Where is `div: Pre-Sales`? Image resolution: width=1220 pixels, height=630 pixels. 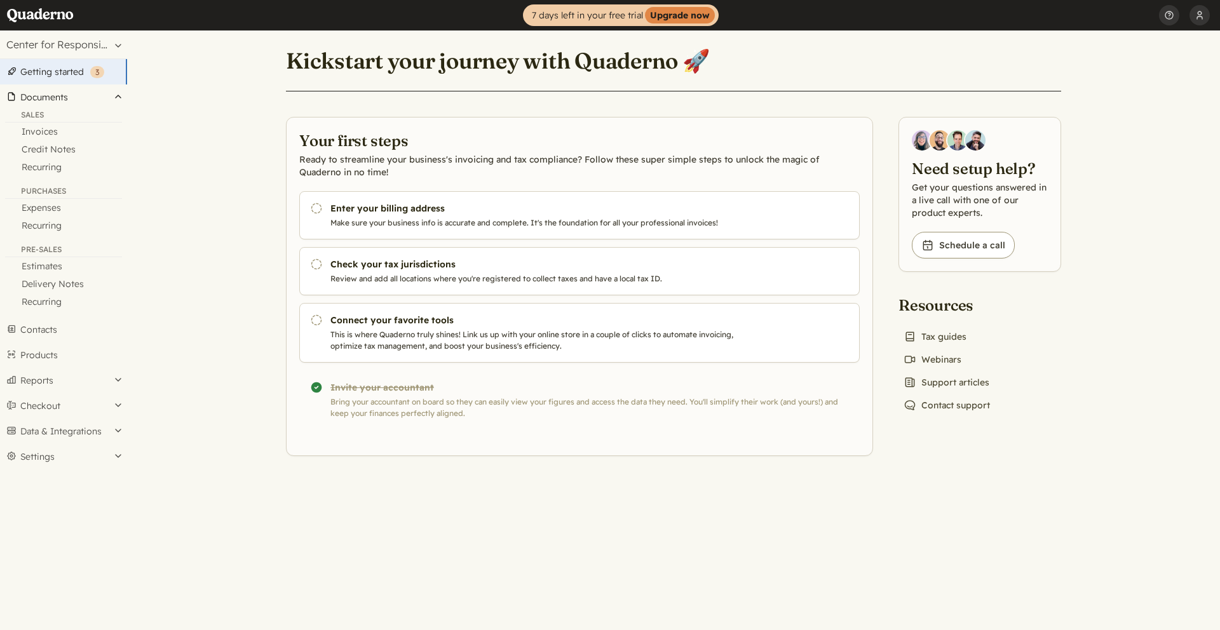 div: Pre-Sales is located at coordinates (64, 251).